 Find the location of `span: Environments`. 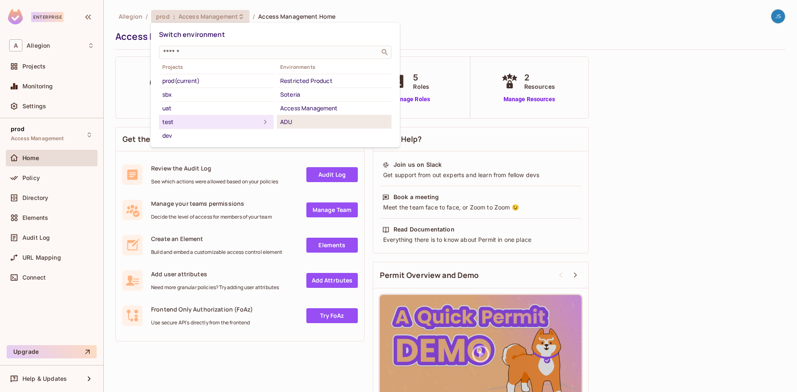

span: Environments is located at coordinates (334, 67).